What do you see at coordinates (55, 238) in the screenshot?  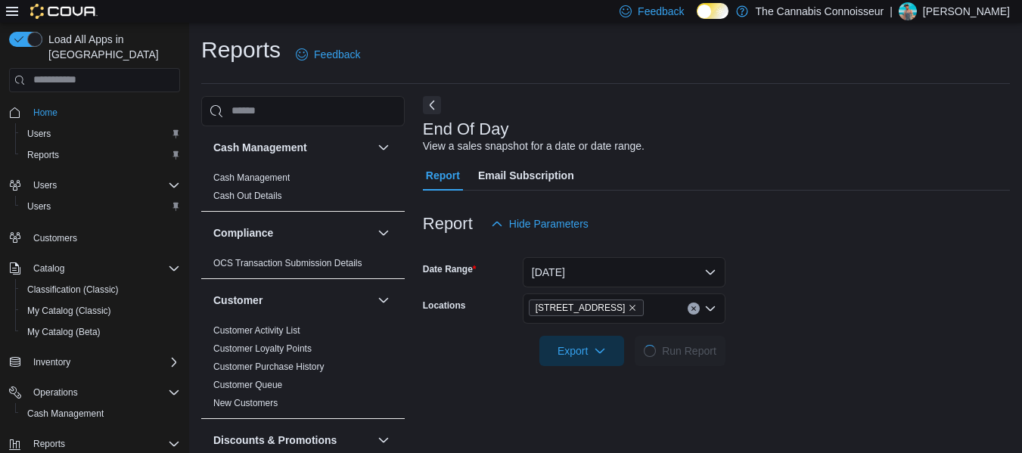 I see `a: Customers` at bounding box center [55, 238].